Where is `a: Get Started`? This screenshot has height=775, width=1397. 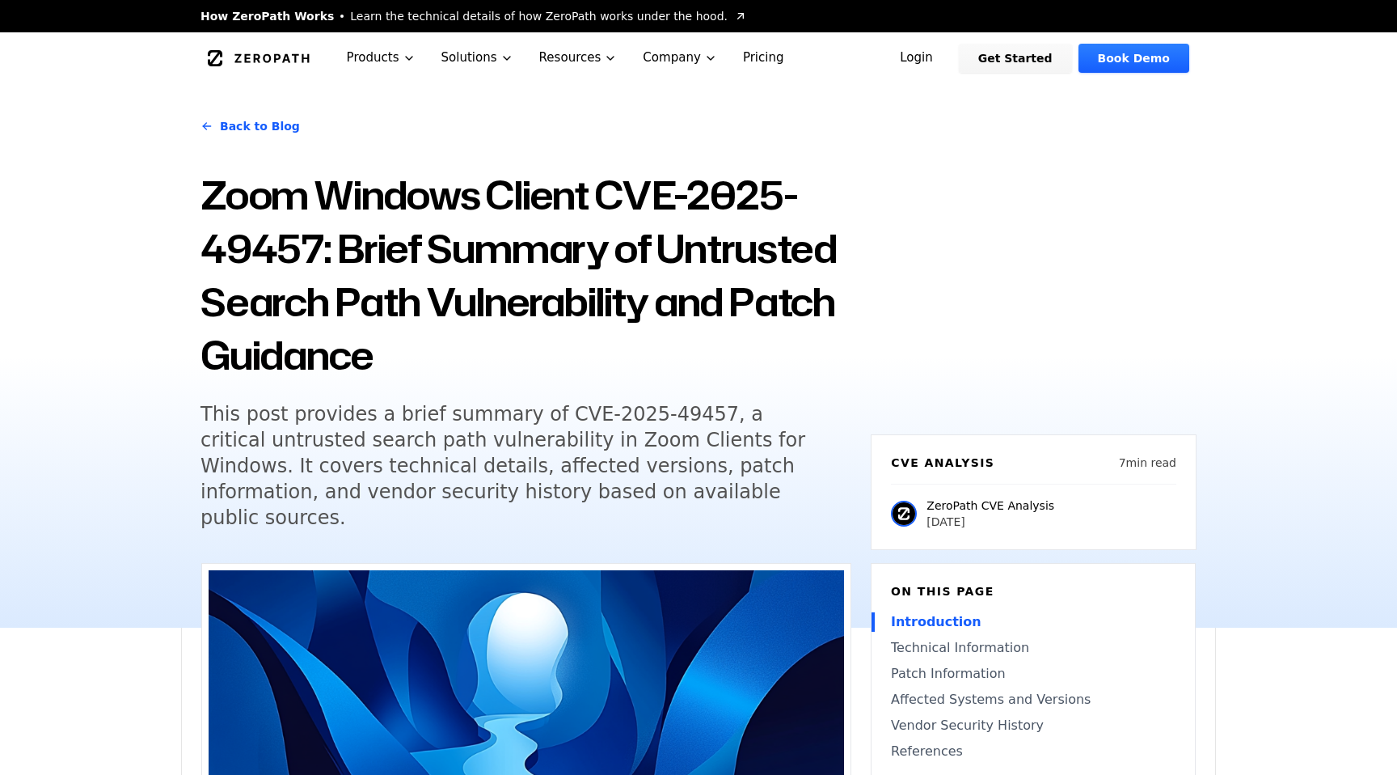 a: Get Started is located at coordinates (1016, 58).